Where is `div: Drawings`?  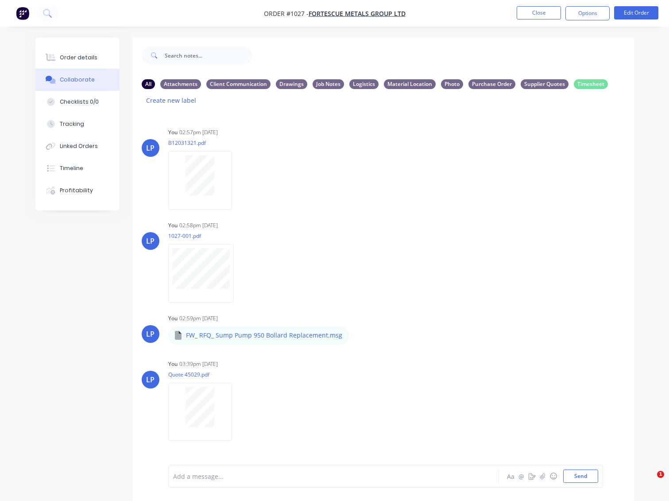 div: Drawings is located at coordinates (292, 84).